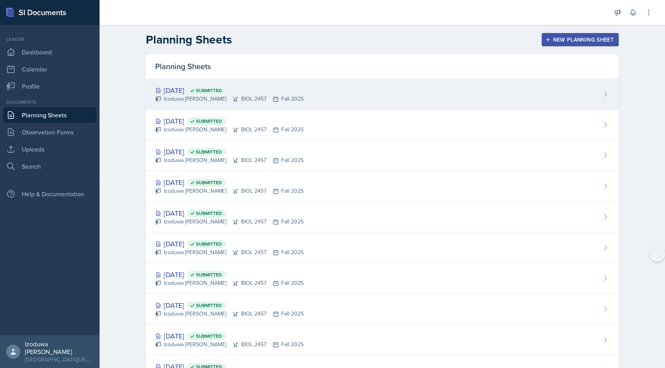 The height and width of the screenshot is (368, 665). What do you see at coordinates (50, 52) in the screenshot?
I see `a: Dashboard` at bounding box center [50, 52].